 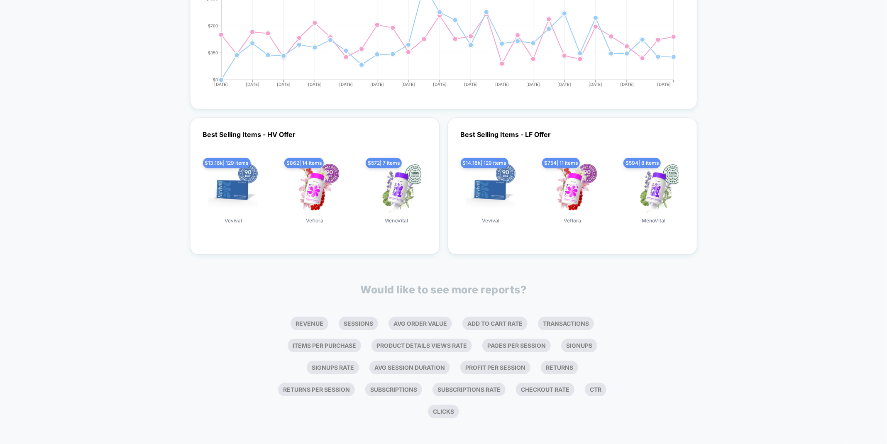 What do you see at coordinates (216, 80) in the screenshot?
I see `tspan: $0` at bounding box center [216, 80].